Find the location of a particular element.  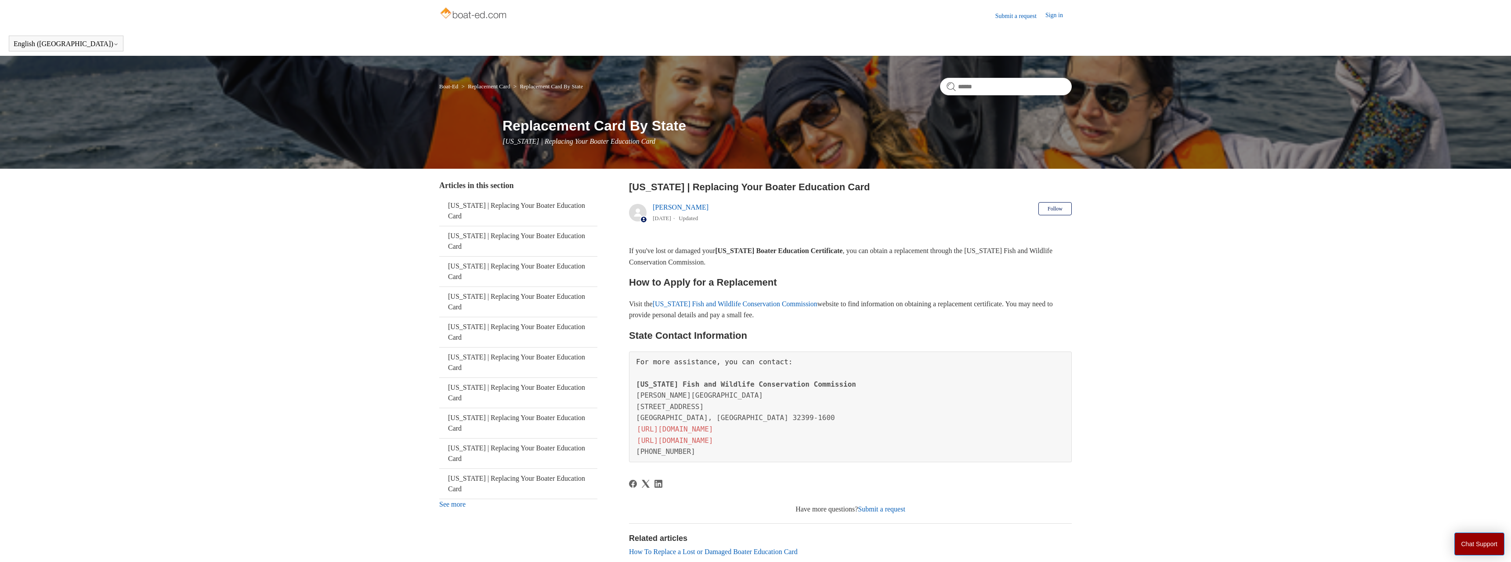

li: Replacement Card By State is located at coordinates (547, 86).